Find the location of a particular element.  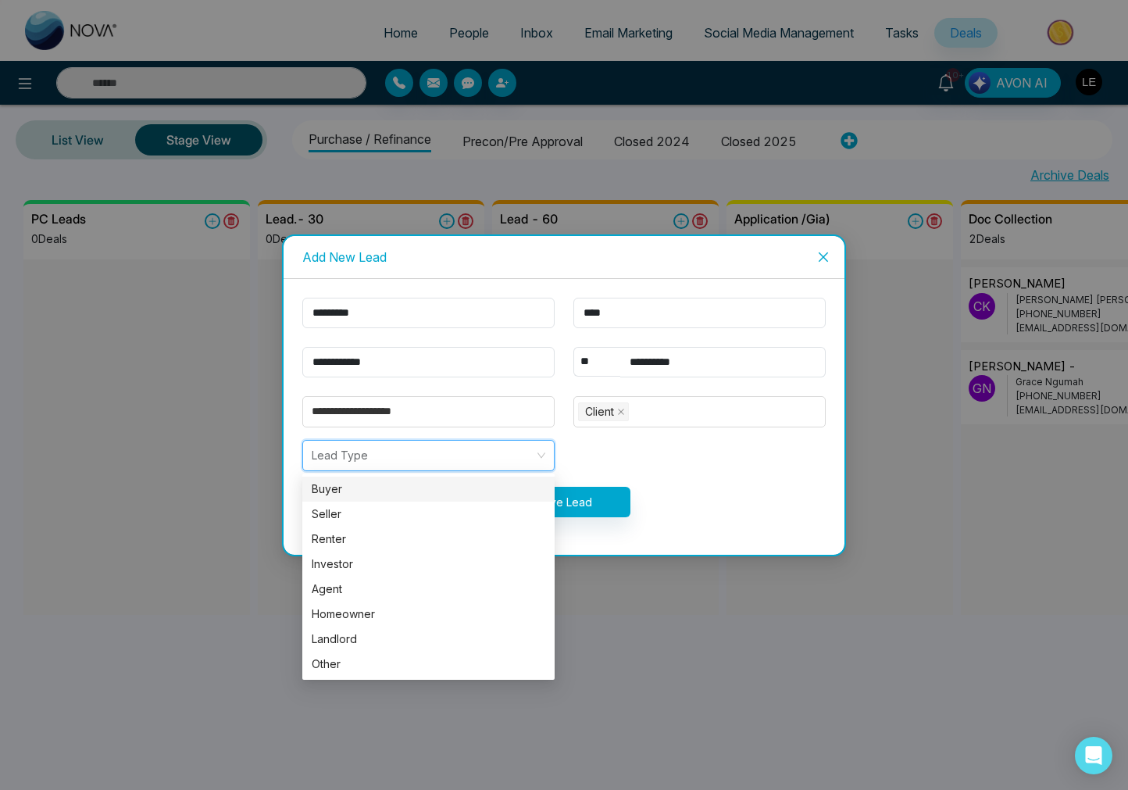

div: Renter is located at coordinates (428, 539).